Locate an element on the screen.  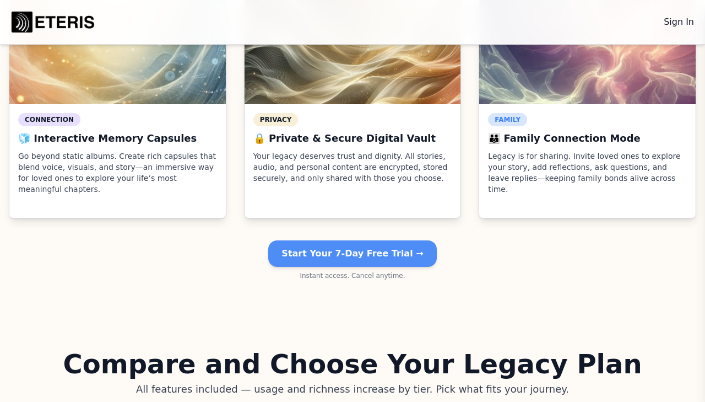
span: FAMILY is located at coordinates (507, 120).